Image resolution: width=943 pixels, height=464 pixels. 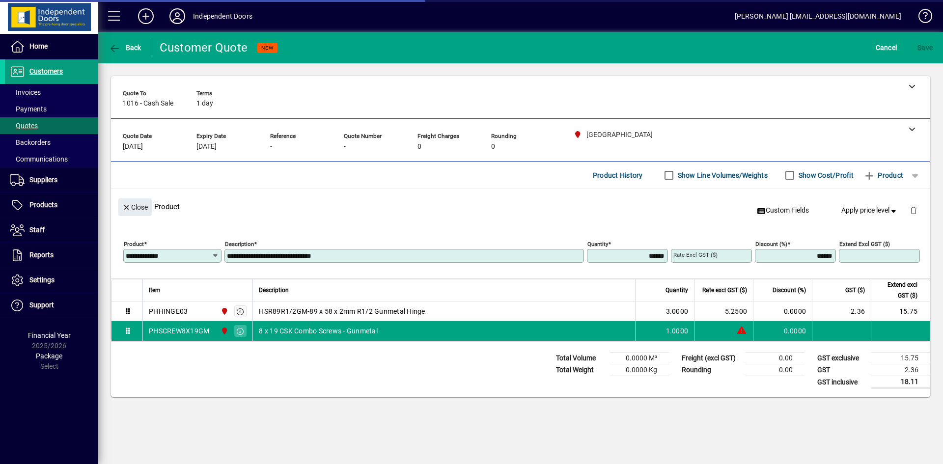 I want to click on span: Item, so click(x=155, y=290).